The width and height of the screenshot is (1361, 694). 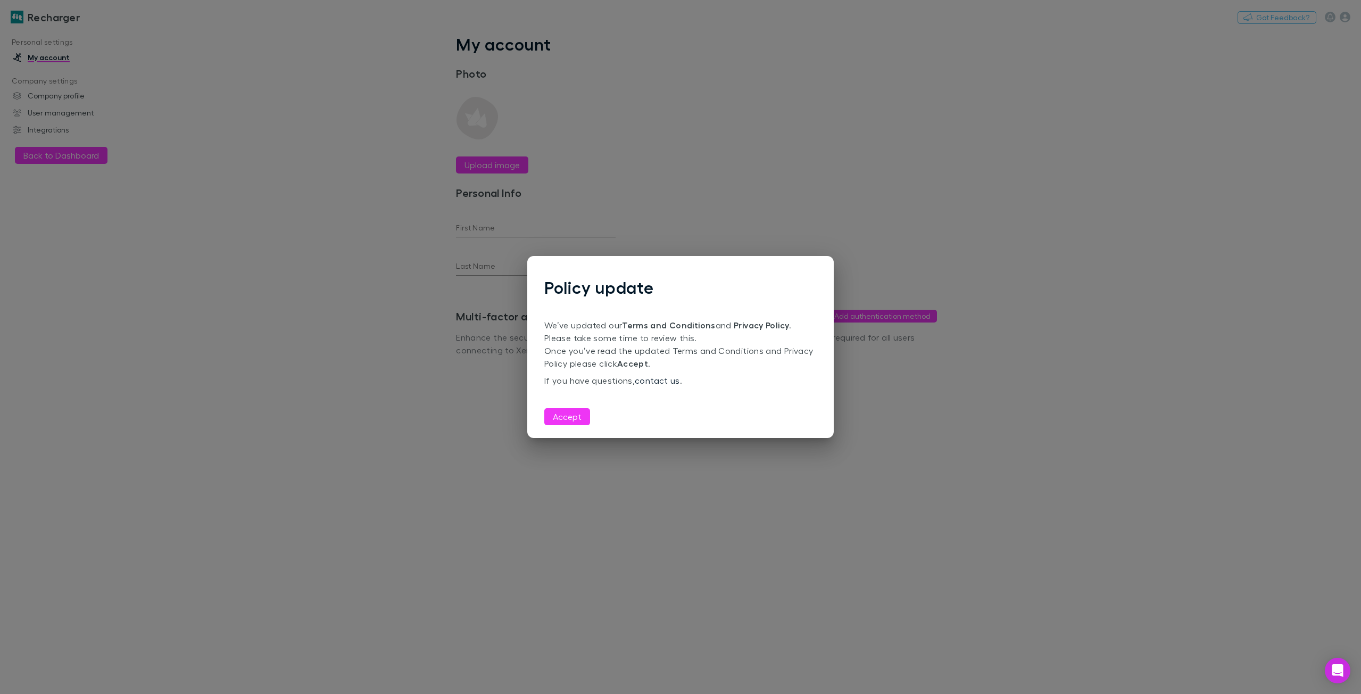 What do you see at coordinates (761, 325) in the screenshot?
I see `a: Privacy Policy` at bounding box center [761, 325].